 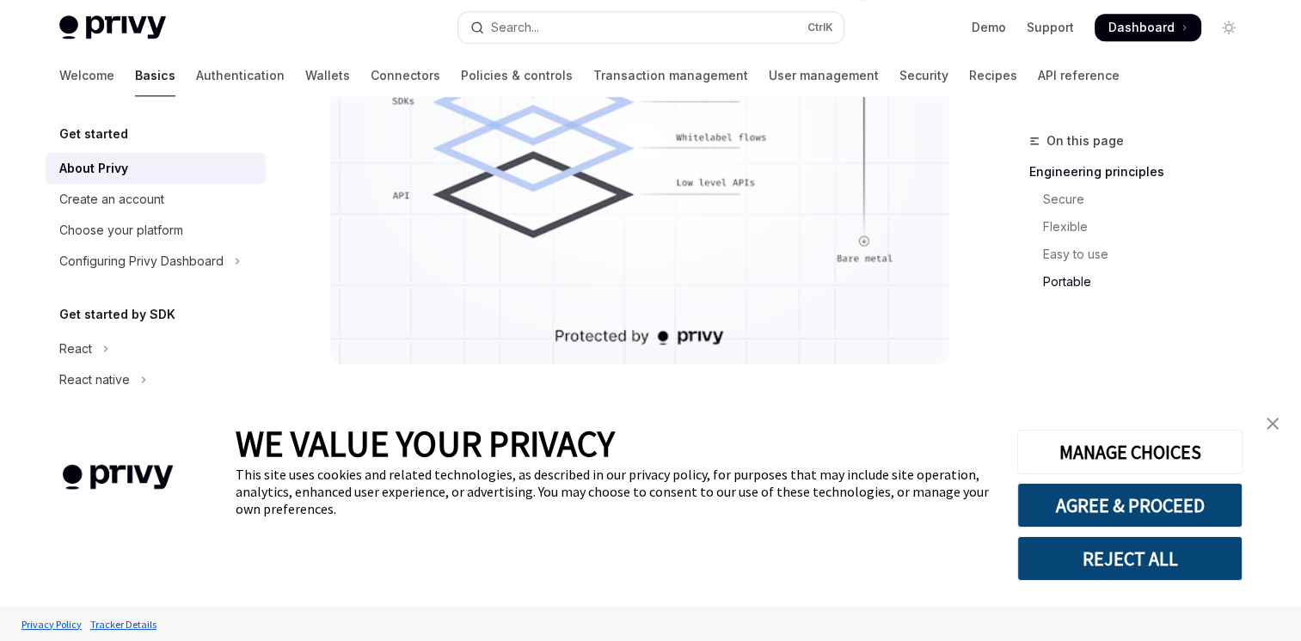 What do you see at coordinates (671, 76) in the screenshot?
I see `a: Transaction management` at bounding box center [671, 76].